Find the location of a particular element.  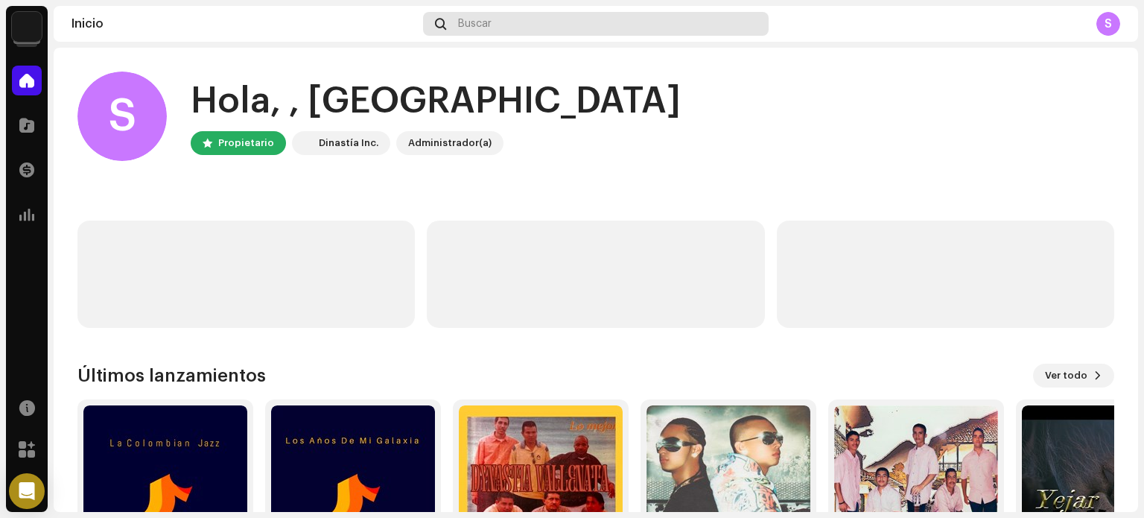

div: Inicio is located at coordinates (244, 24).